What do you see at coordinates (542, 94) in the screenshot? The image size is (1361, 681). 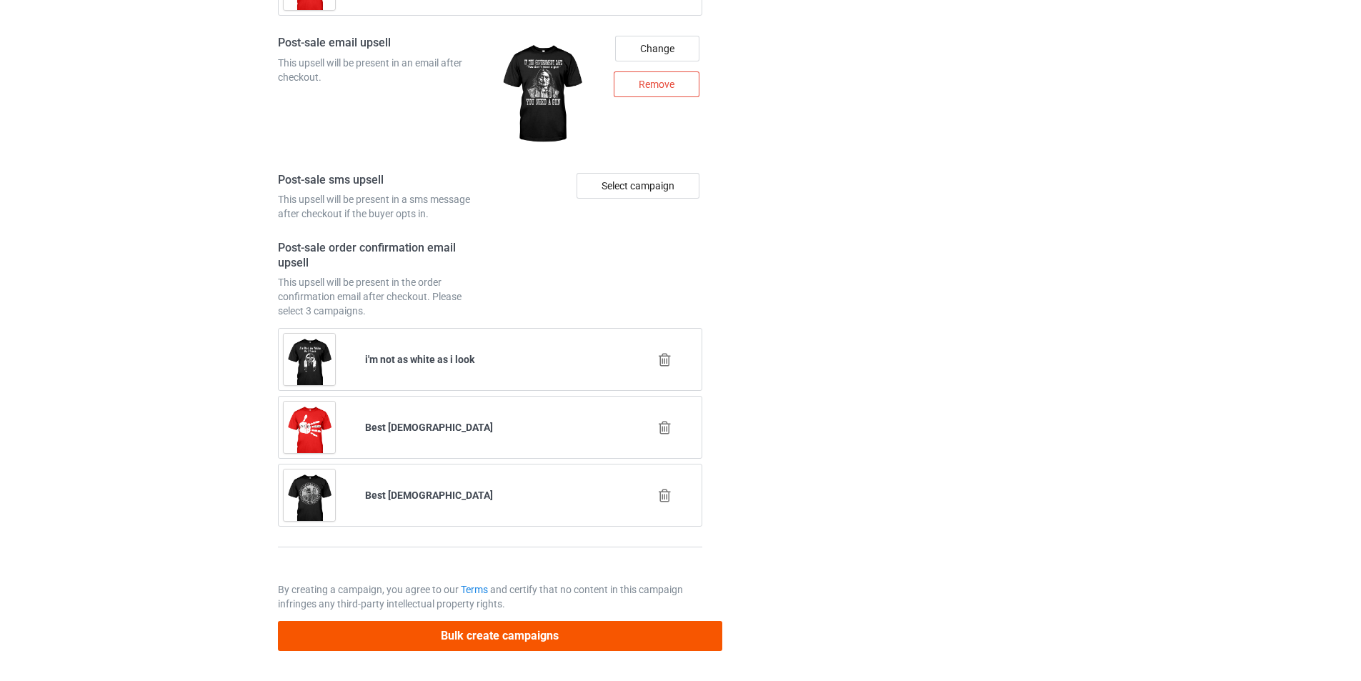 I see `img: regular.jpg` at bounding box center [542, 94].